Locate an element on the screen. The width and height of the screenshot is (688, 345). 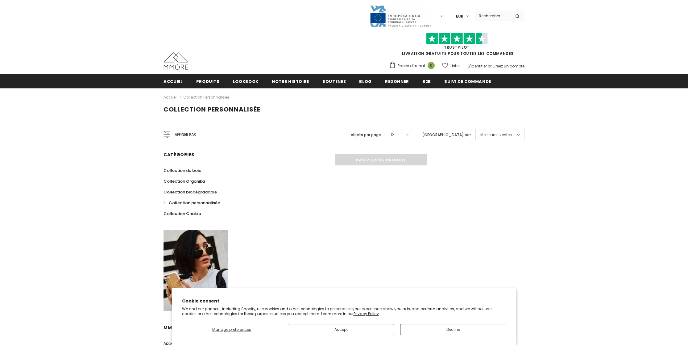
a: Privacy Policy is located at coordinates (366, 314).